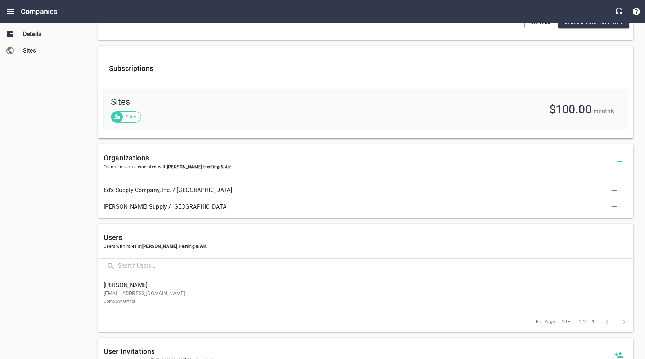  I want to click on button: Open drawer, so click(10, 12).